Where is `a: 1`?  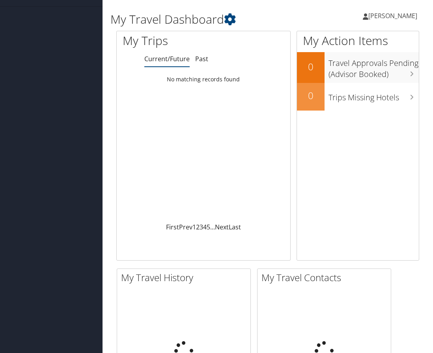
a: 1 is located at coordinates (194, 227).